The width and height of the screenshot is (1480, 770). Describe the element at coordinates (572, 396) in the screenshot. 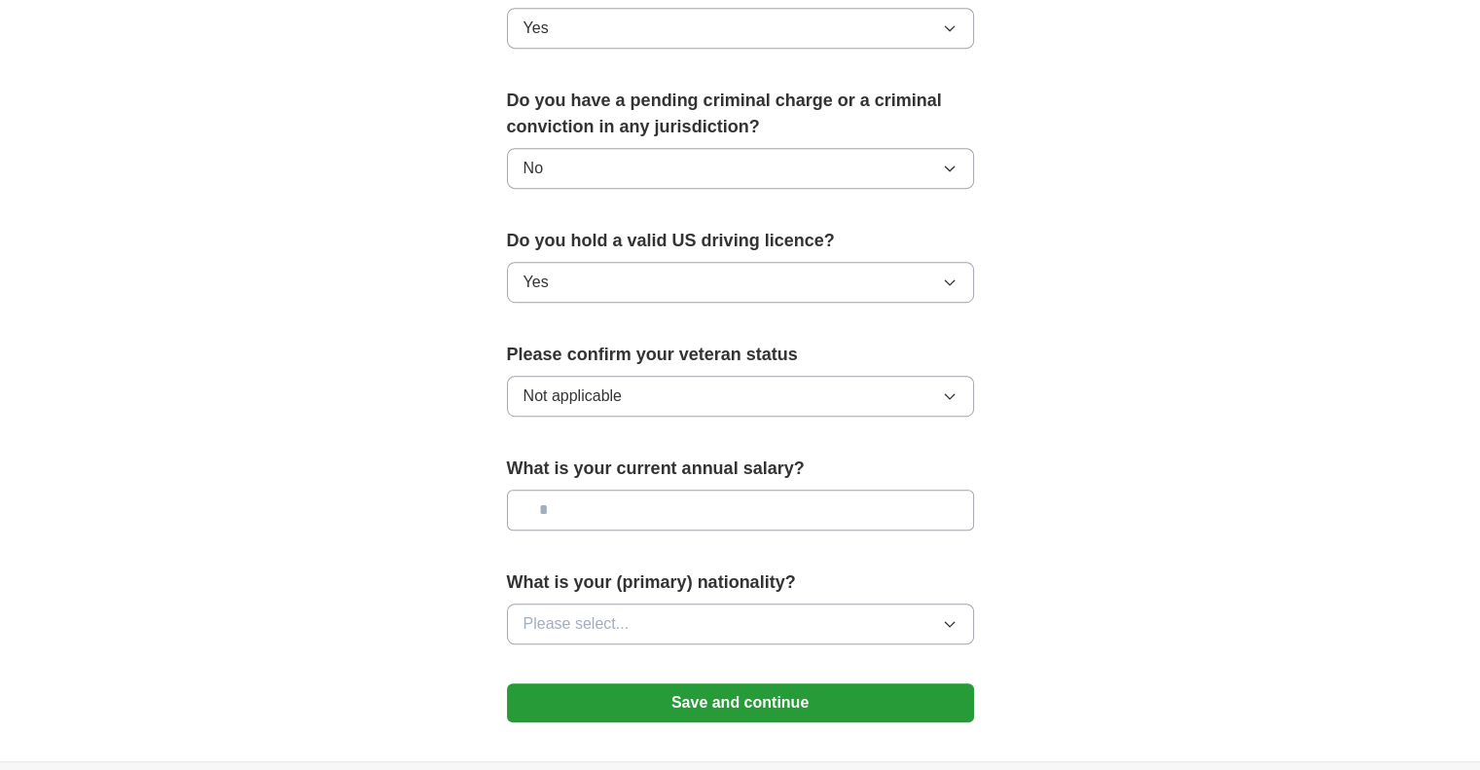

I see `span: Not applicable` at that location.